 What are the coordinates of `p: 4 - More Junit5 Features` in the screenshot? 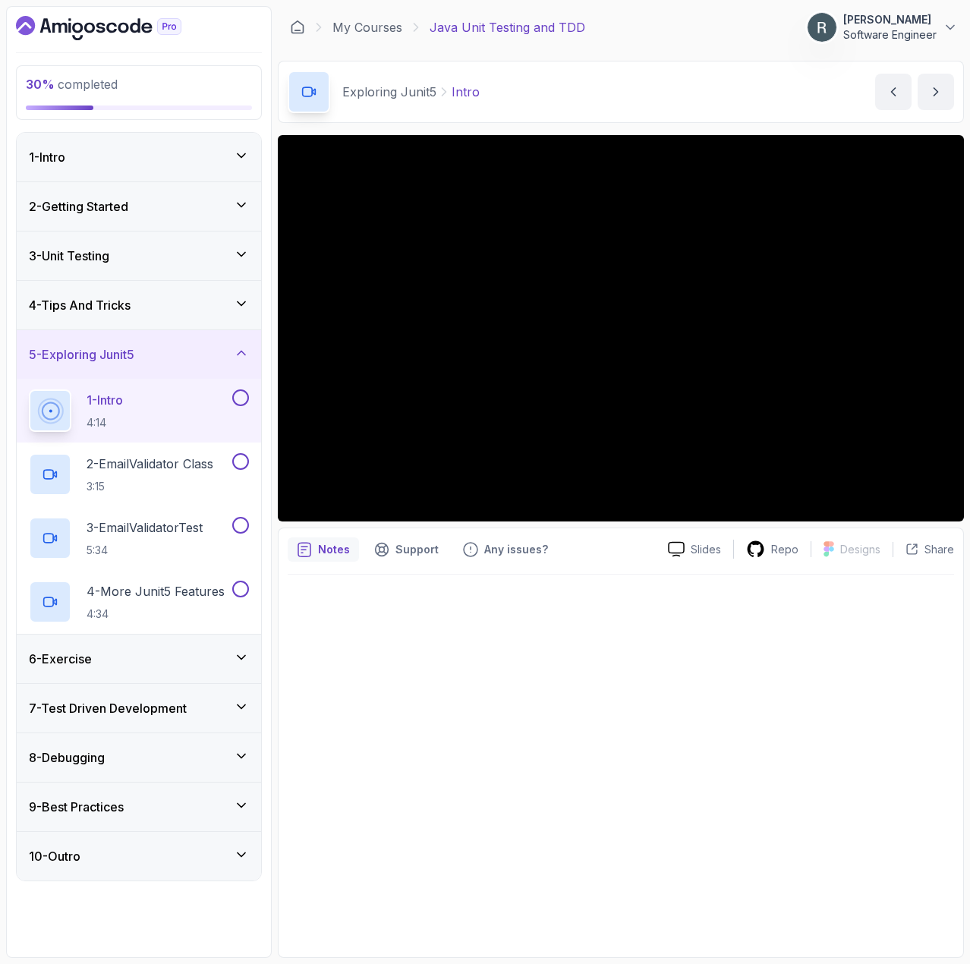 It's located at (156, 591).